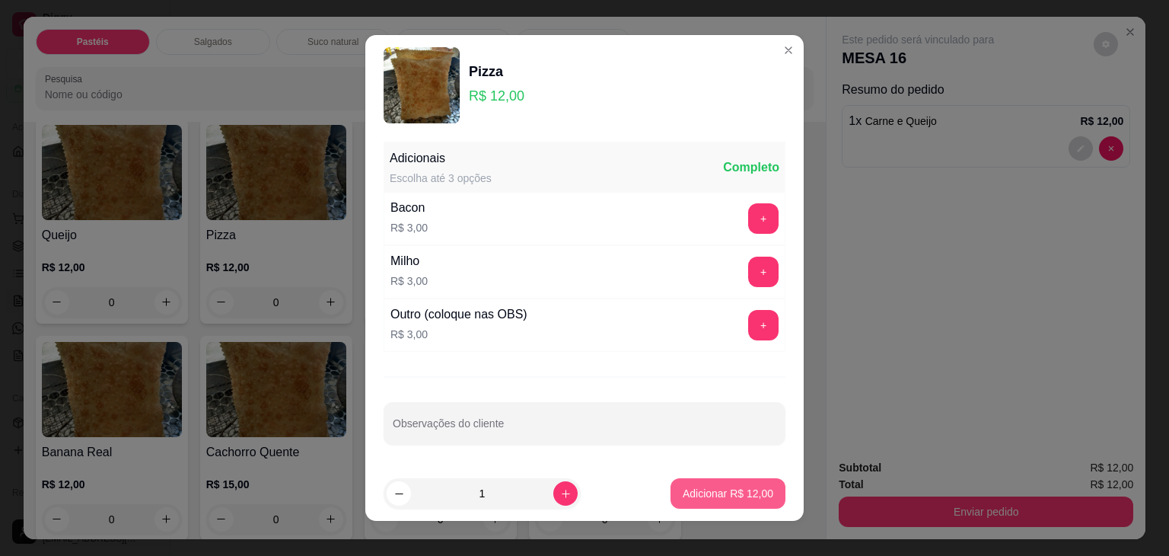 This screenshot has height=556, width=1169. What do you see at coordinates (409, 208) in the screenshot?
I see `div: Bacon` at bounding box center [409, 208].